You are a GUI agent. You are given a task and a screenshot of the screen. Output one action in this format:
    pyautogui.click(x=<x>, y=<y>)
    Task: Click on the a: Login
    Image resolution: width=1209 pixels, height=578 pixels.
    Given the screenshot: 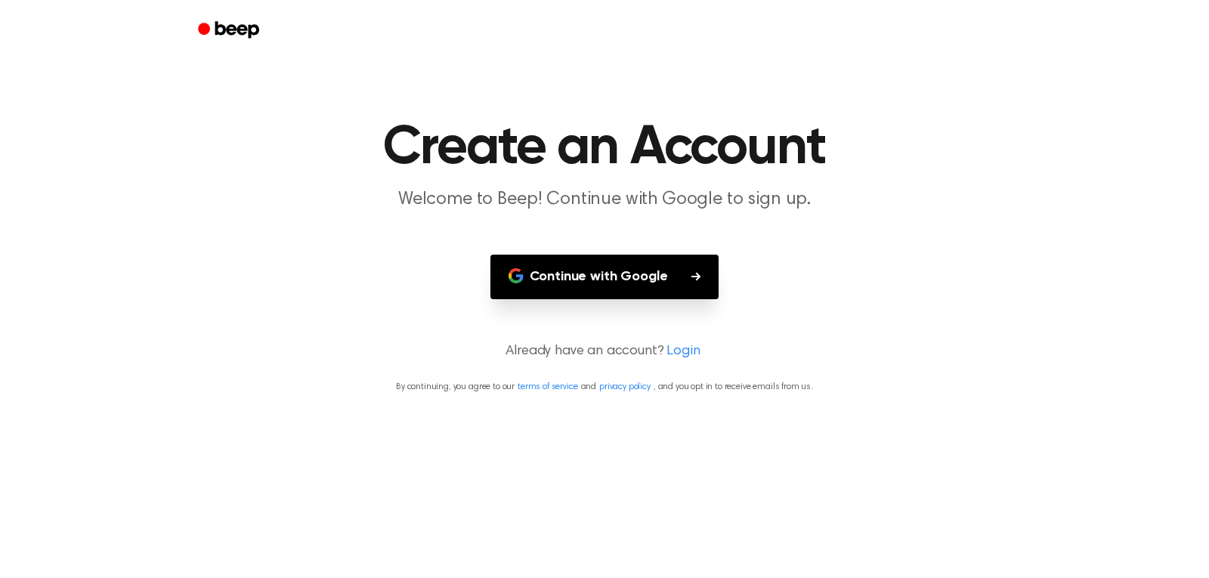 What is the action you would take?
    pyautogui.click(x=683, y=351)
    